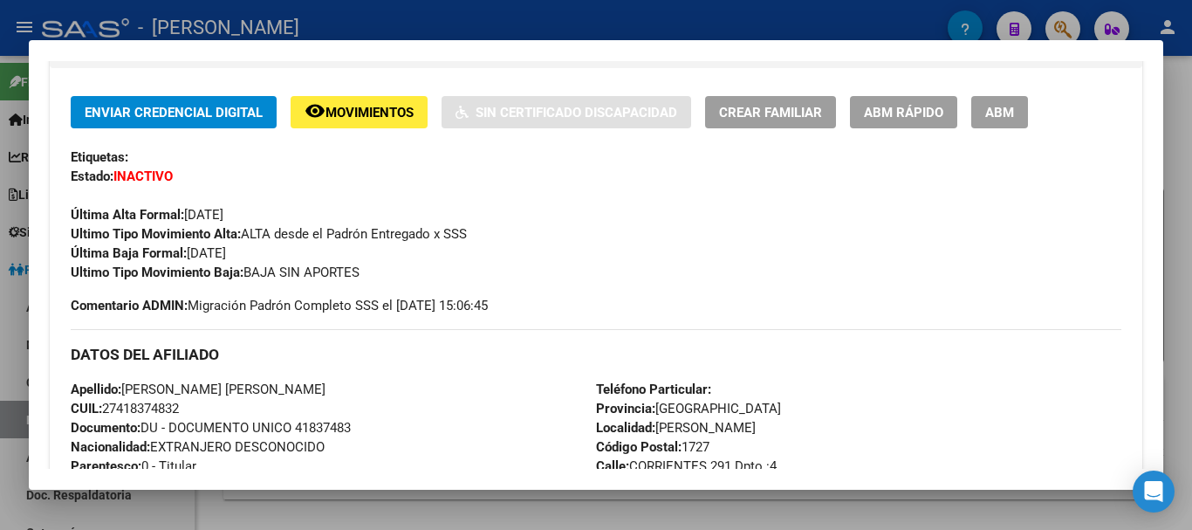  Describe the element at coordinates (654, 389) in the screenshot. I see `strong: Teléfono Particular:` at that location.